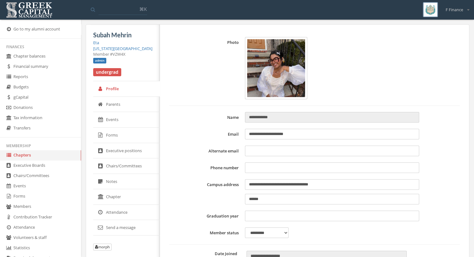 This screenshot has width=474, height=257. Describe the element at coordinates (126, 213) in the screenshot. I see `a: Attendance` at that location.